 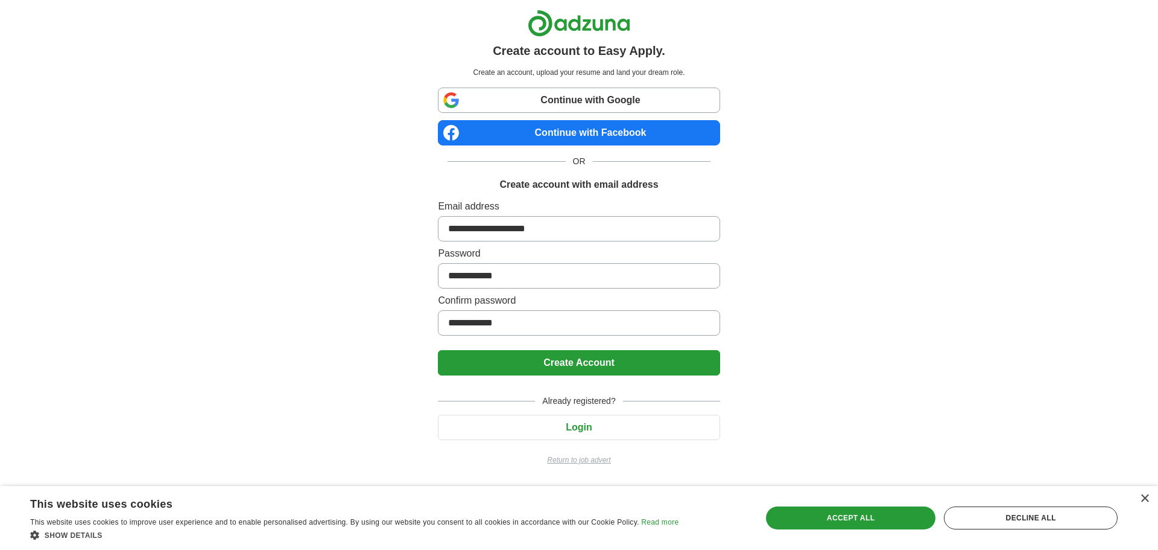 What do you see at coordinates (579, 100) in the screenshot?
I see `a: Continue with Google` at bounding box center [579, 100].